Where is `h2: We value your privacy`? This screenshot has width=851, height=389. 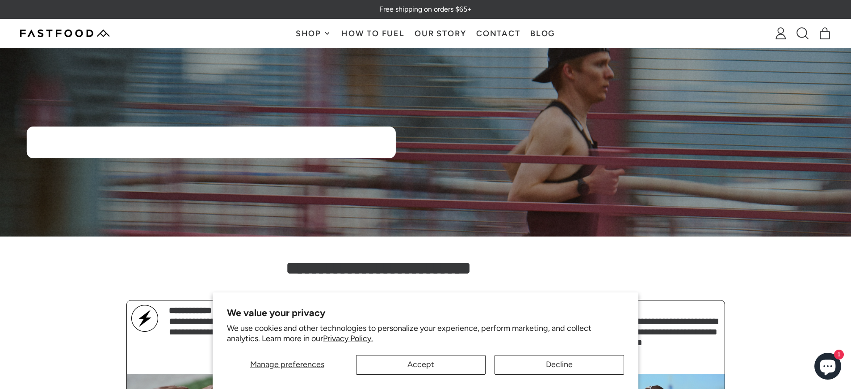 h2: We value your privacy is located at coordinates (425, 312).